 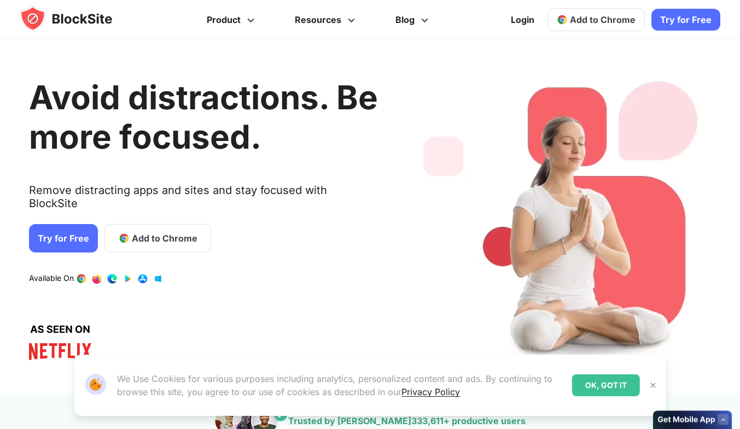 What do you see at coordinates (522, 20) in the screenshot?
I see `a: Login` at bounding box center [522, 20].